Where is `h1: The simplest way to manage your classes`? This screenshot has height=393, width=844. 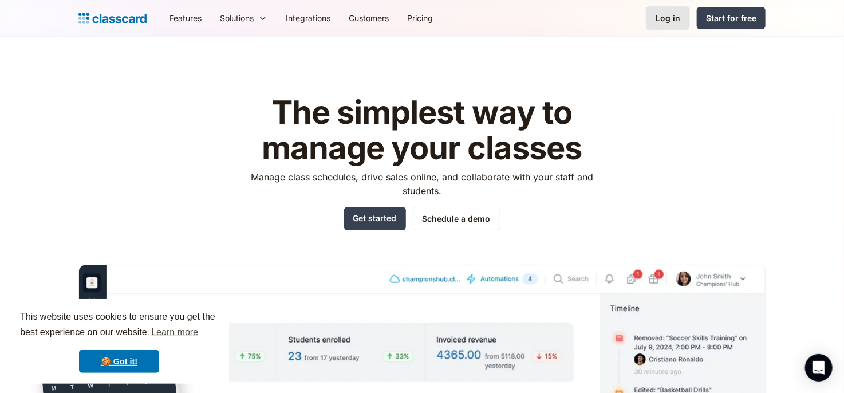
h1: The simplest way to manage your classes is located at coordinates (422, 130).